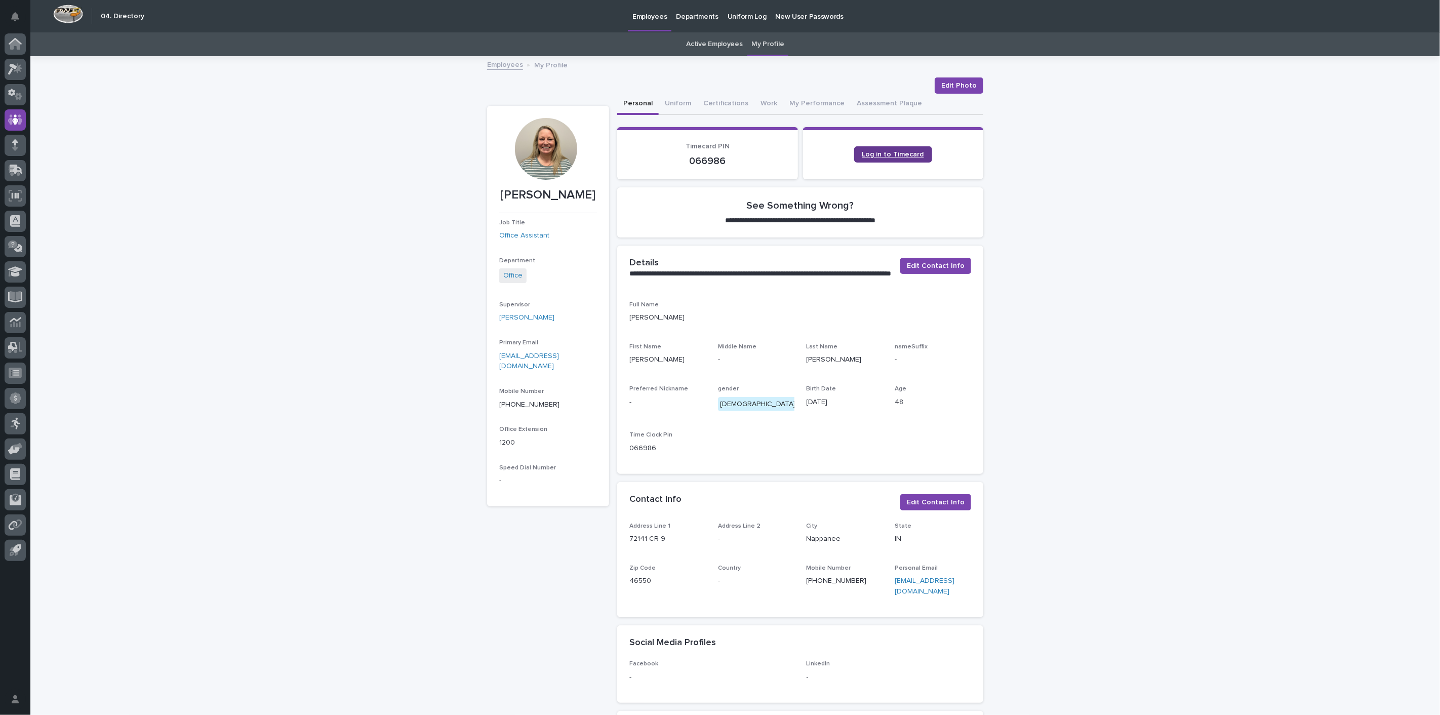 The width and height of the screenshot is (1440, 715). Describe the element at coordinates (845, 539) in the screenshot. I see `p: Nappanee` at that location.